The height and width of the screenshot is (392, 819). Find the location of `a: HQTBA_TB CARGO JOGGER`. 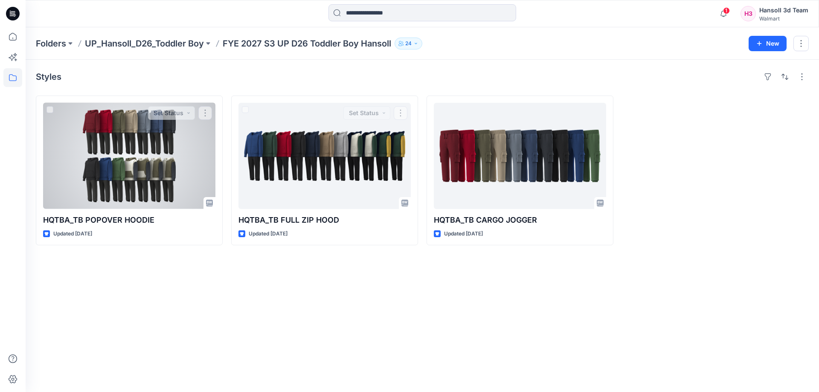

a: HQTBA_TB CARGO JOGGER is located at coordinates (520, 156).